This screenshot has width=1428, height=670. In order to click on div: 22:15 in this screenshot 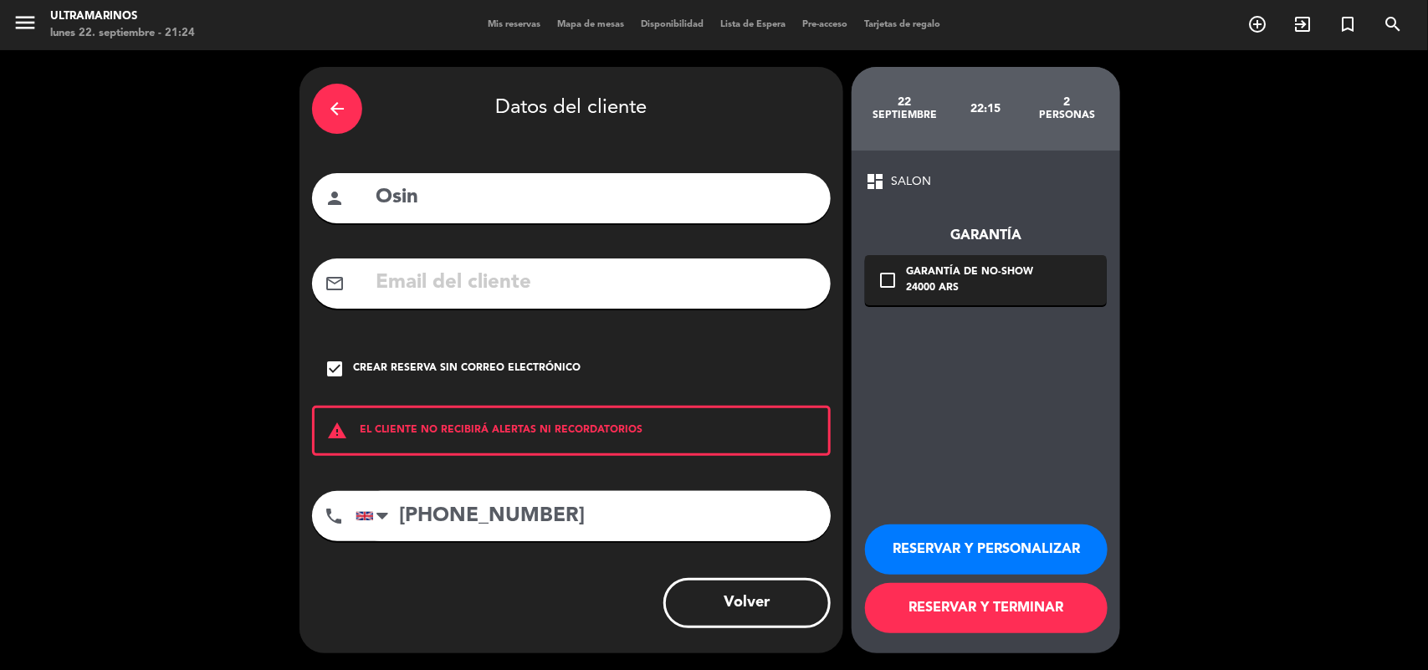, I will do `click(986, 109)`.